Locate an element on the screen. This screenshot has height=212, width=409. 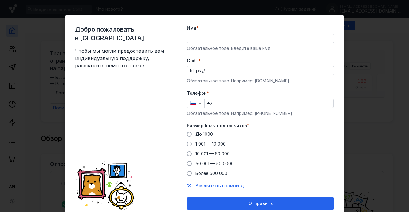
span: Отправить is located at coordinates (261, 204).